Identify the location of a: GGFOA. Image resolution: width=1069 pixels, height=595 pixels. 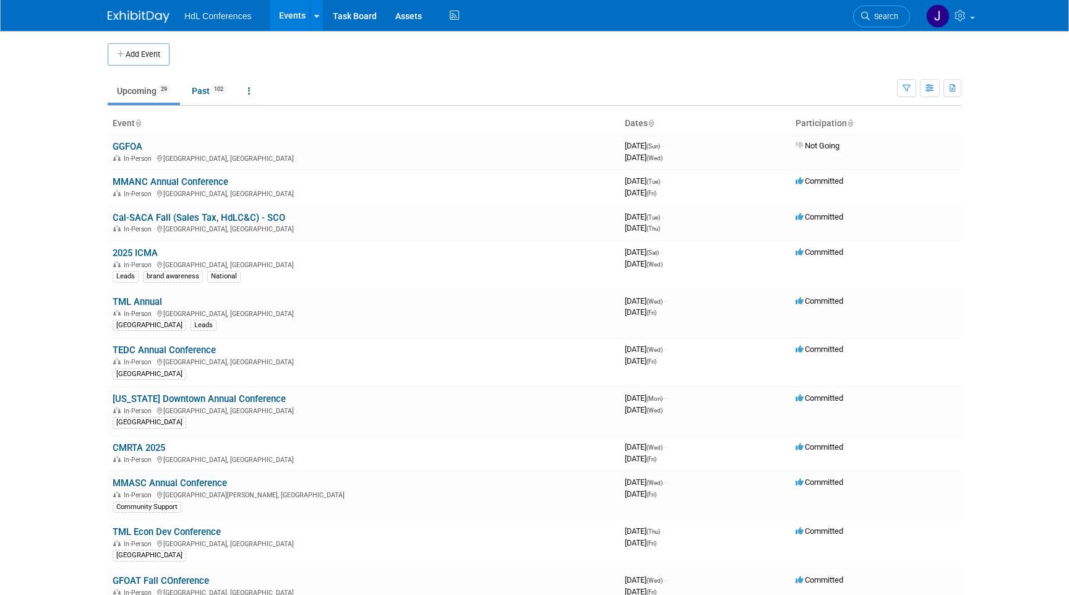
(127, 147).